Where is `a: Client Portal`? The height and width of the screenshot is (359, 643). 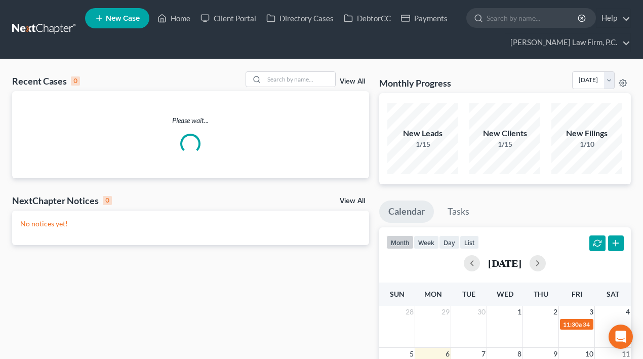
a: Client Portal is located at coordinates (228, 18).